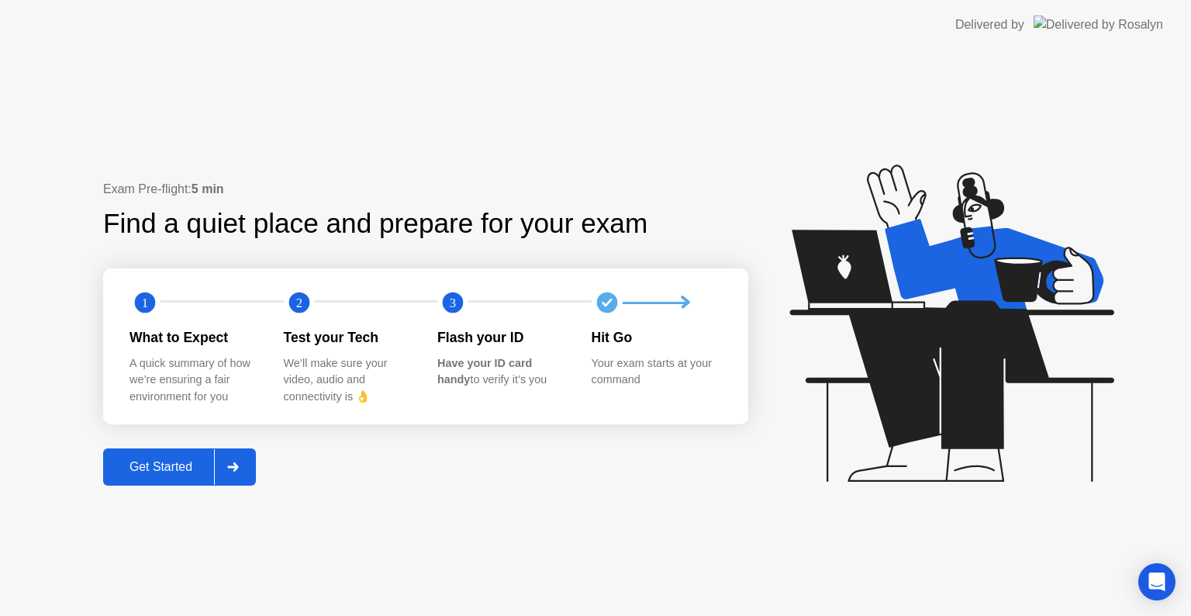 This screenshot has height=616, width=1191. Describe the element at coordinates (1098, 24) in the screenshot. I see `img: Delivered by Rosalyn` at that location.